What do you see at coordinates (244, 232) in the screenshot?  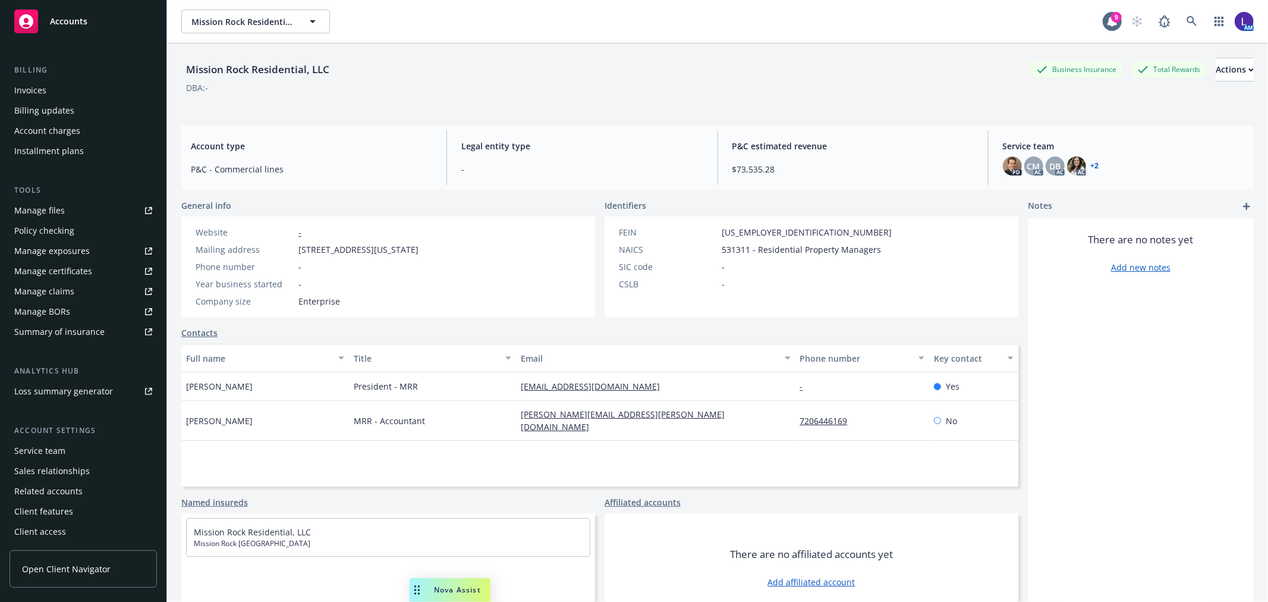 I see `div: Website` at bounding box center [244, 232].